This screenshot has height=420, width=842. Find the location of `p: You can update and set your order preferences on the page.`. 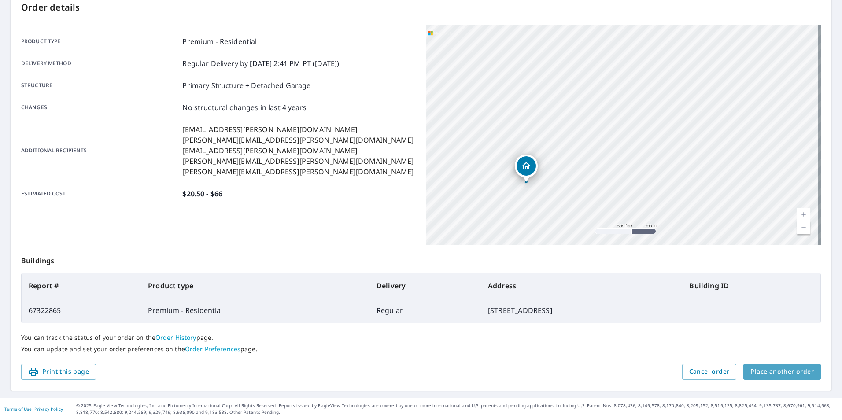

p: You can update and set your order preferences on the page. is located at coordinates (421, 349).